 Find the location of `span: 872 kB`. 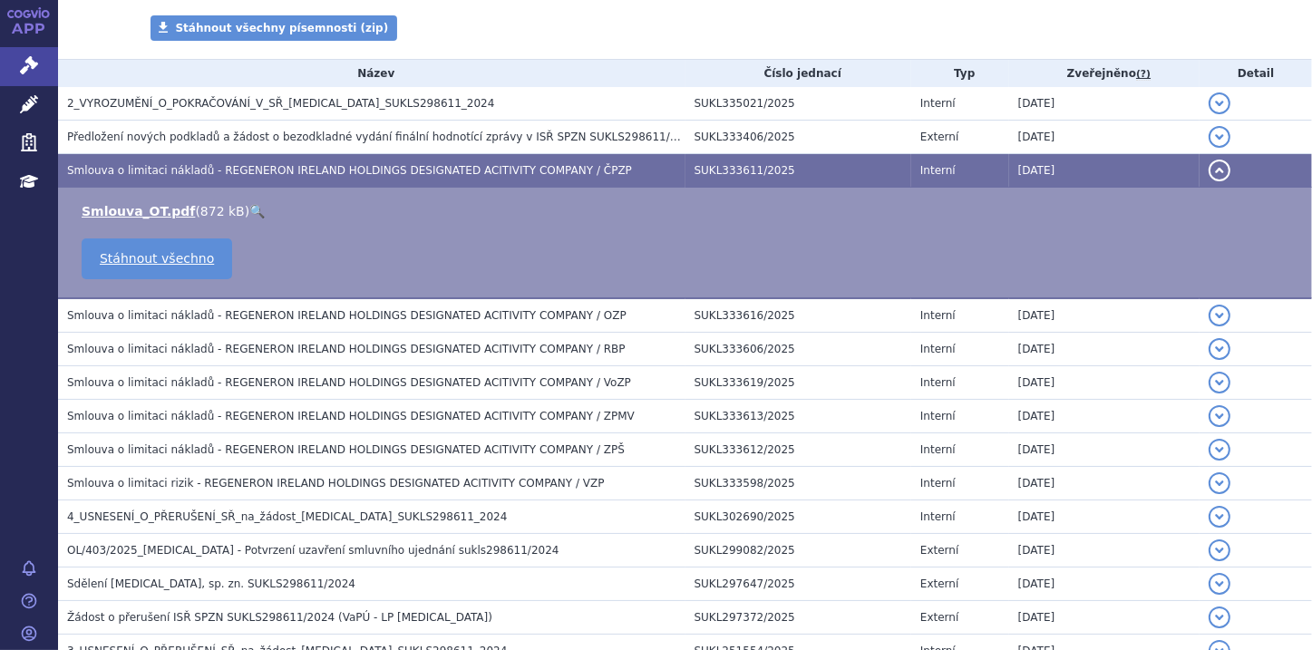

span: 872 kB is located at coordinates (222, 211).